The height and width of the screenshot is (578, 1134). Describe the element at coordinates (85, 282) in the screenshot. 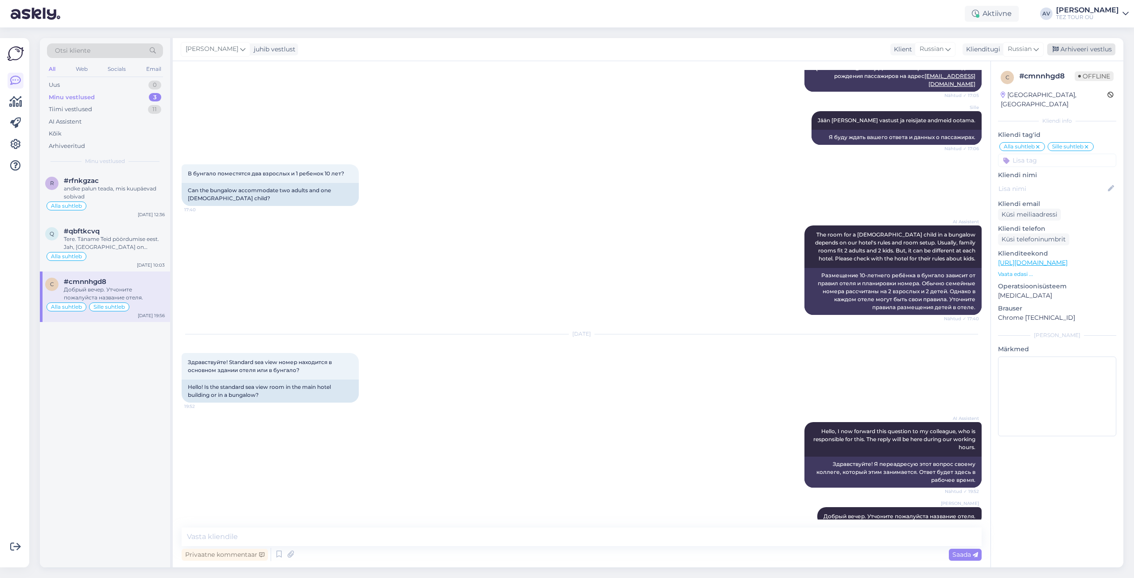

I see `span: #cmnnhgd8` at that location.